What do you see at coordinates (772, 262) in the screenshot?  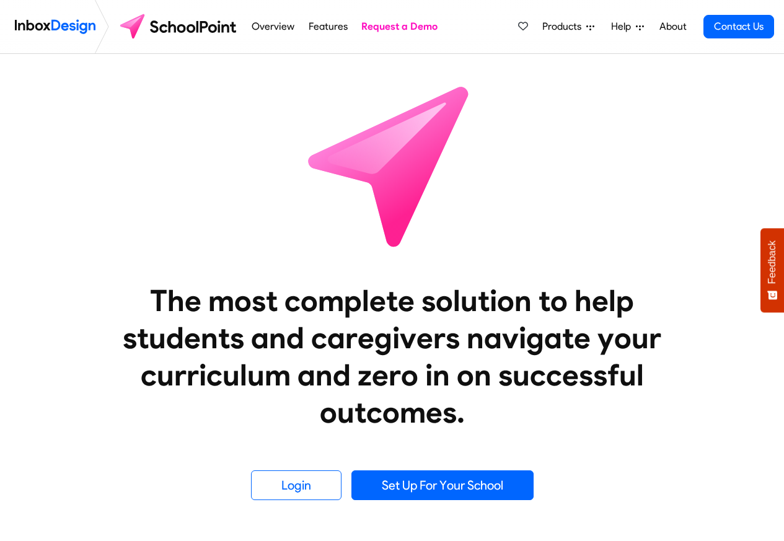 I see `span: Feedback` at bounding box center [772, 262].